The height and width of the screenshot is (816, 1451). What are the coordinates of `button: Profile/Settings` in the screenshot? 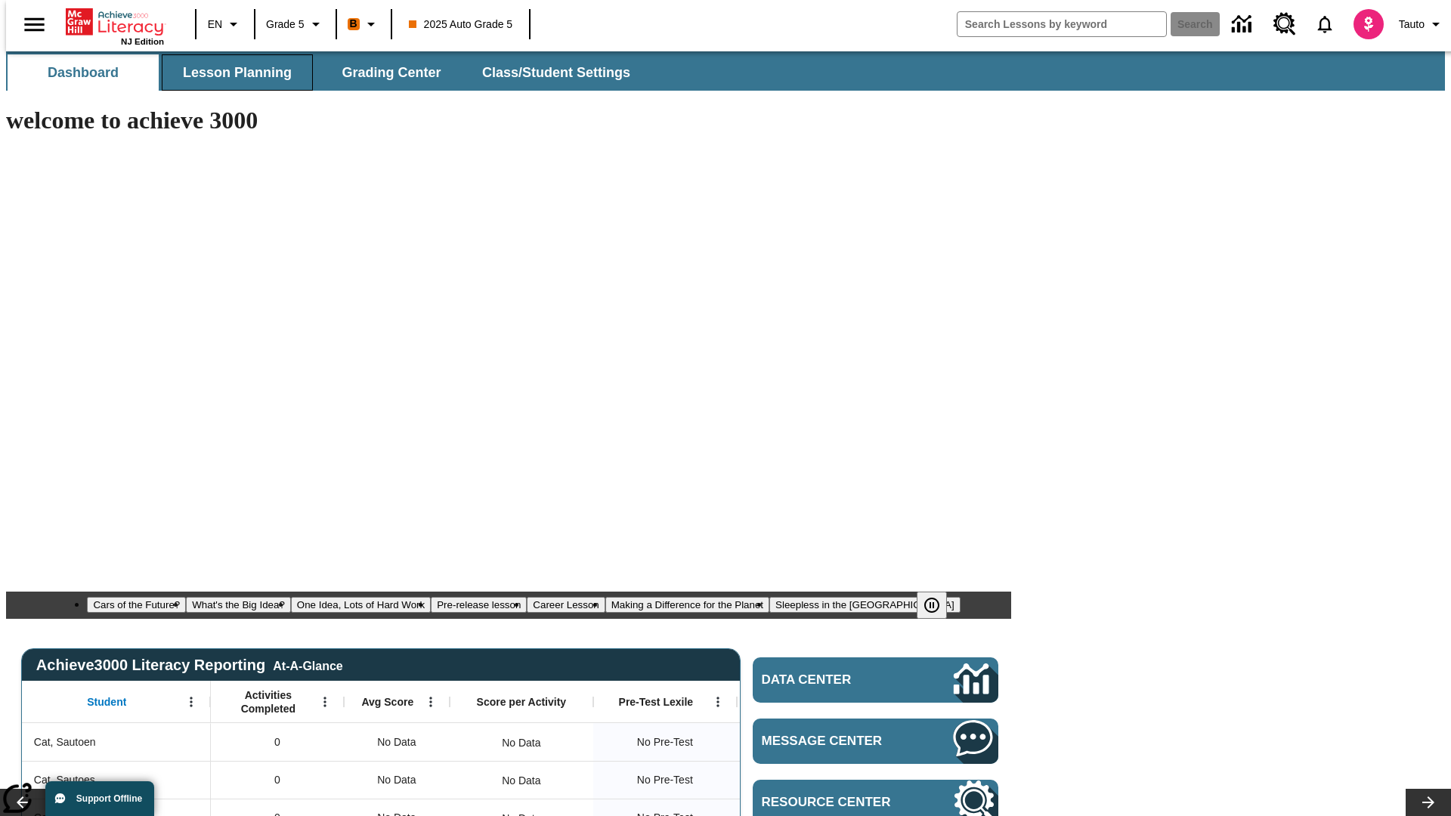 It's located at (1421, 24).